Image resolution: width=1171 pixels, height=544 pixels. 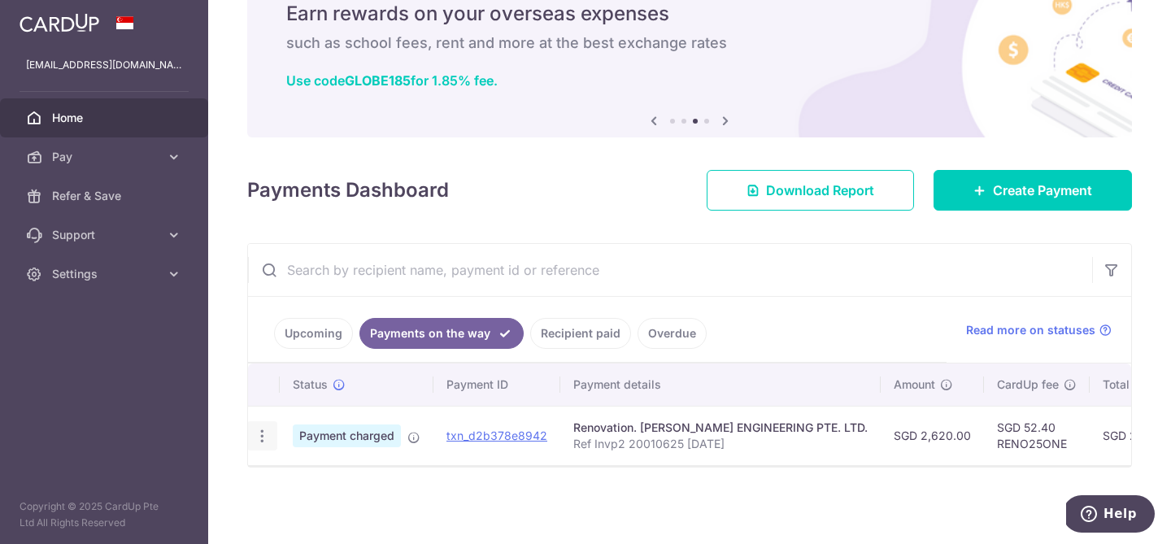 I want to click on span: Help, so click(x=54, y=19).